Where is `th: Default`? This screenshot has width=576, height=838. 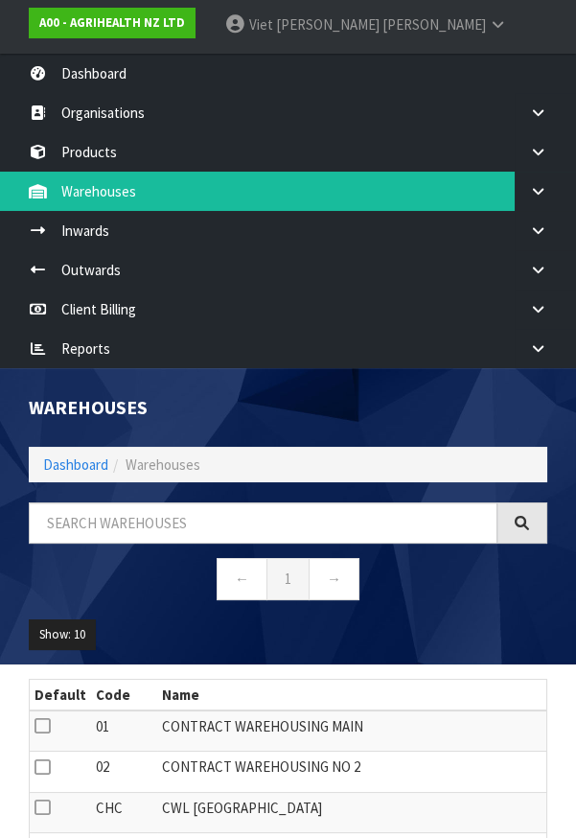 th: Default is located at coordinates (60, 695).